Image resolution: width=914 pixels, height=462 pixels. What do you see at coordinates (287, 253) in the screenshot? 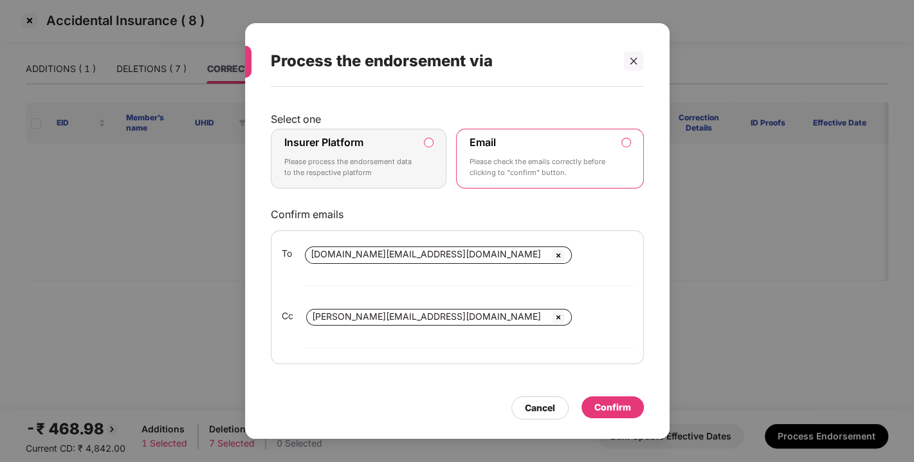
I see `span: To` at bounding box center [287, 253].